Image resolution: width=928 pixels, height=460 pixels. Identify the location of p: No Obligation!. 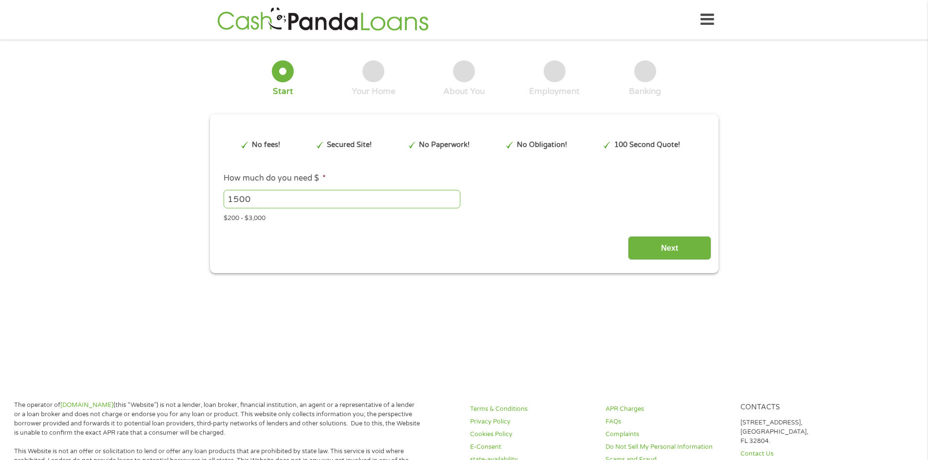
(542, 145).